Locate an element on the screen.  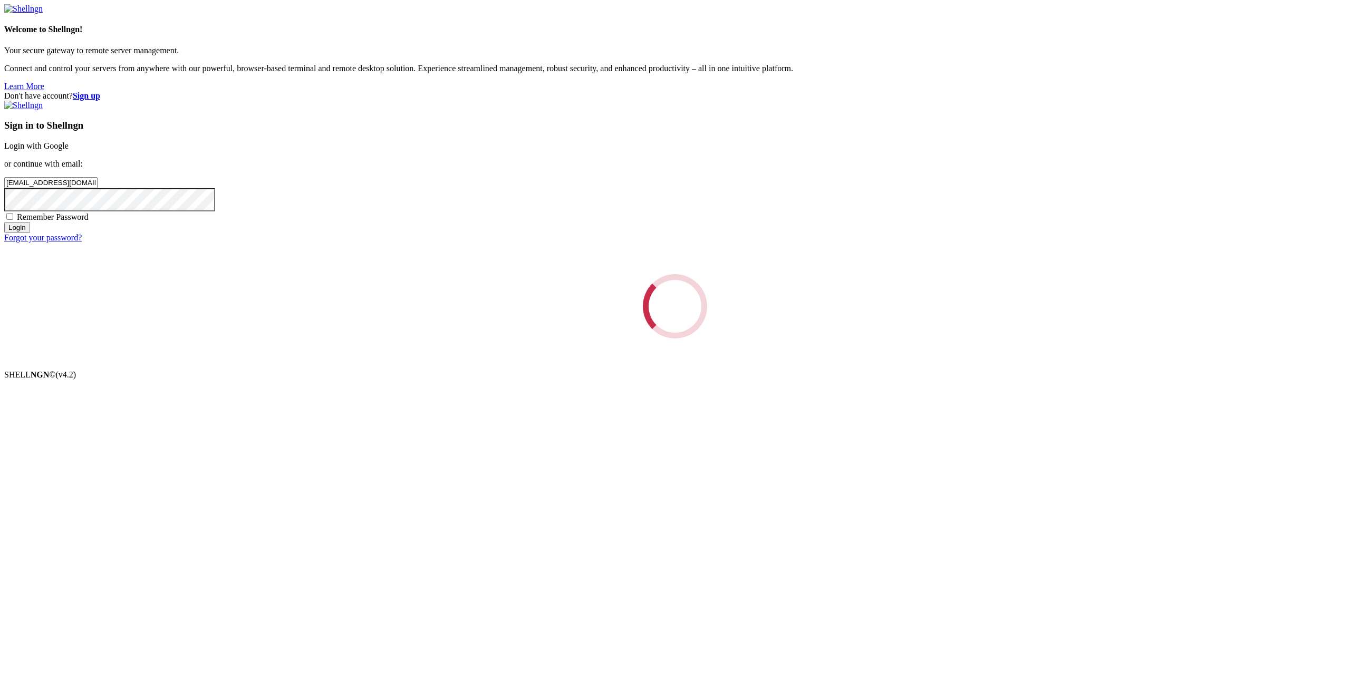
a: Forgot your password? is located at coordinates (43, 237).